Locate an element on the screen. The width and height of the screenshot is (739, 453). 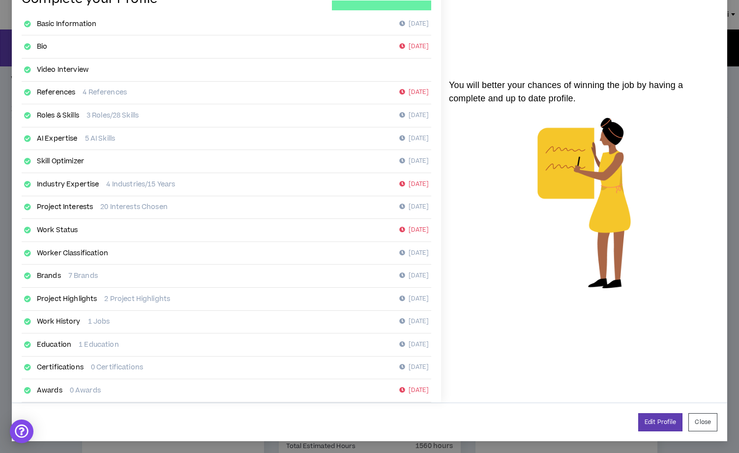
a: References is located at coordinates (56, 92).